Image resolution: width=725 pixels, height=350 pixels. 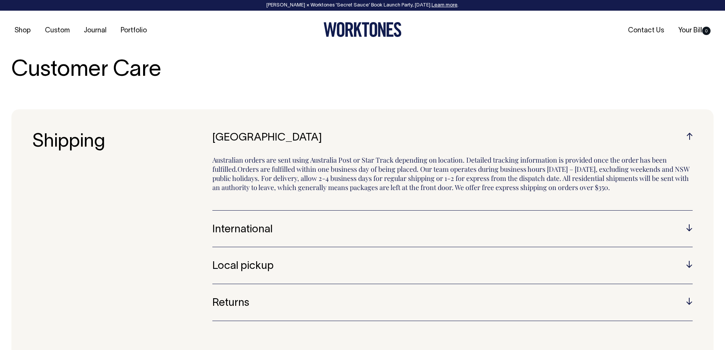 What do you see at coordinates (133, 30) in the screenshot?
I see `a: Portfolio` at bounding box center [133, 30].